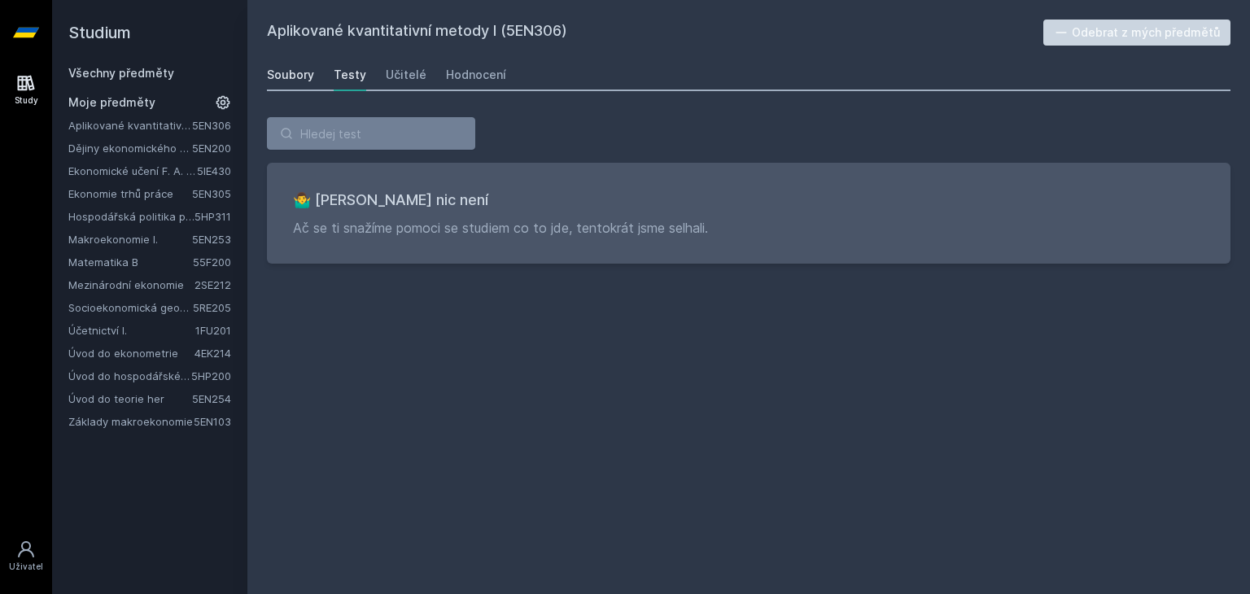  I want to click on div: Soubory, so click(291, 75).